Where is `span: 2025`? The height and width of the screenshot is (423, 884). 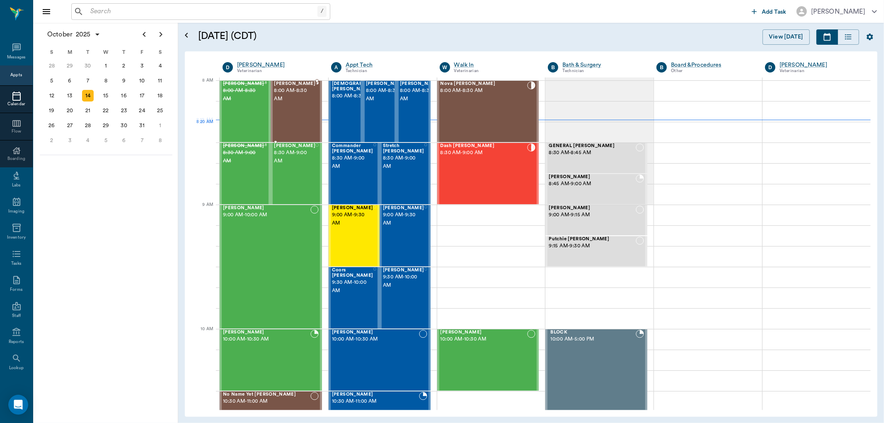 span: 2025 is located at coordinates (83, 34).